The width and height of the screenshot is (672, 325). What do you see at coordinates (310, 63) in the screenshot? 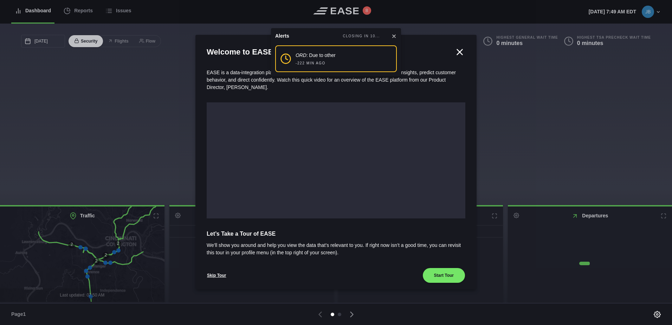
I see `div: -222 MIN AGO` at bounding box center [310, 63].